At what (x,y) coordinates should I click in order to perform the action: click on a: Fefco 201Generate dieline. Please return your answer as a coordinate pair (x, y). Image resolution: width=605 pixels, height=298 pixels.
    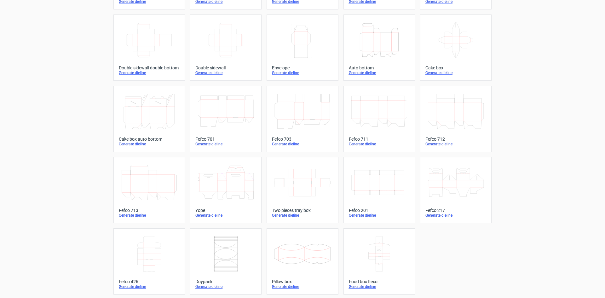
    Looking at the image, I should click on (379, 190).